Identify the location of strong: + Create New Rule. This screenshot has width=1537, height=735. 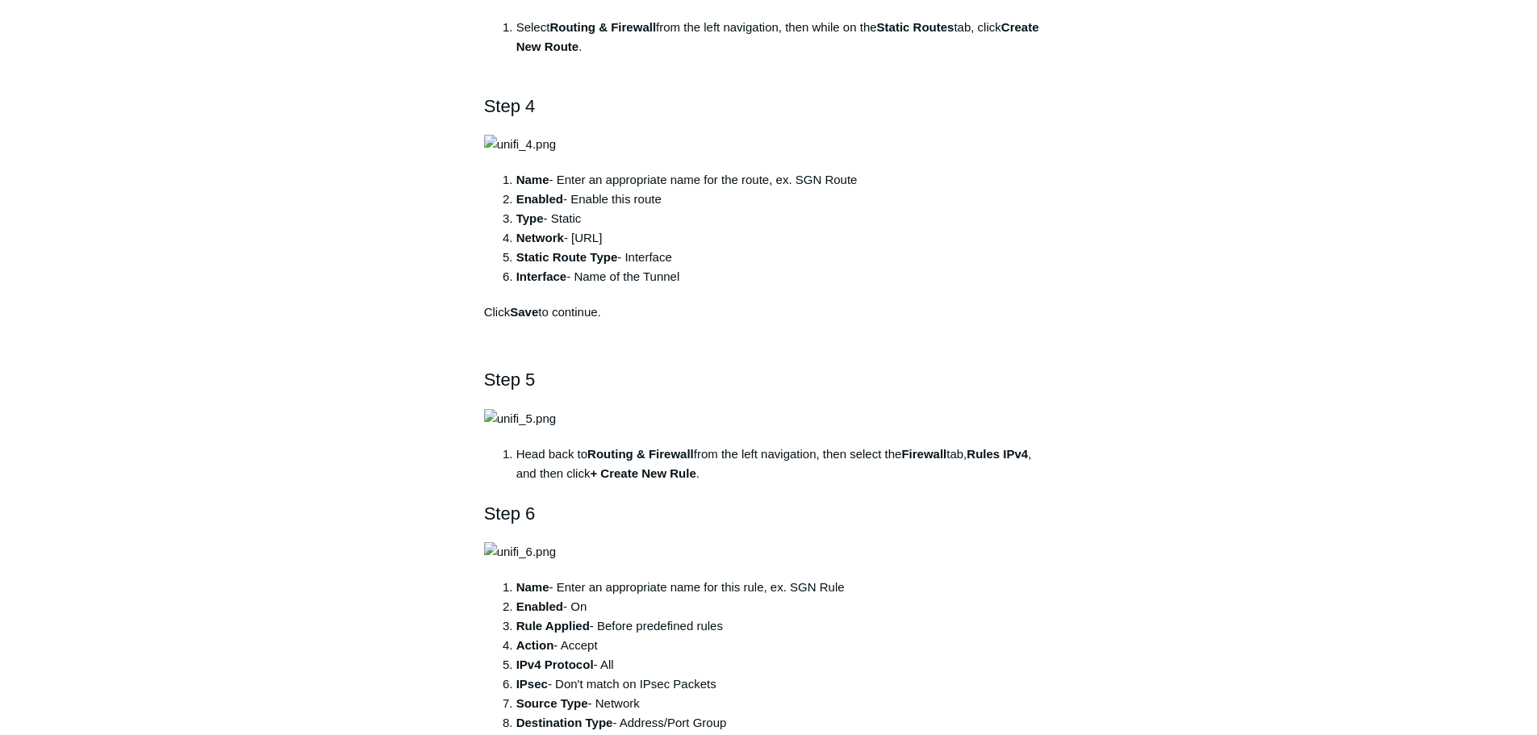
(642, 473).